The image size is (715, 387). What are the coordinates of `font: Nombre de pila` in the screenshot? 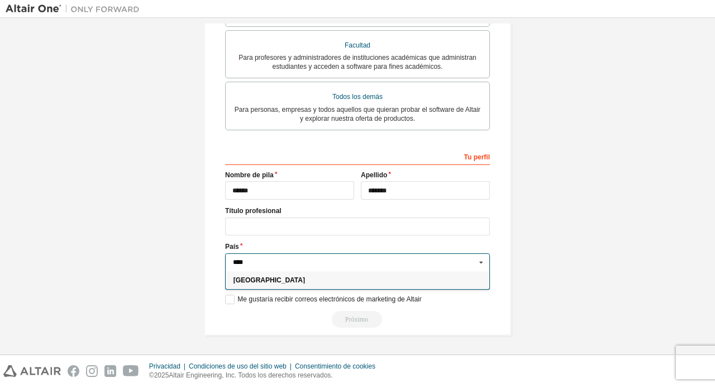 It's located at (249, 175).